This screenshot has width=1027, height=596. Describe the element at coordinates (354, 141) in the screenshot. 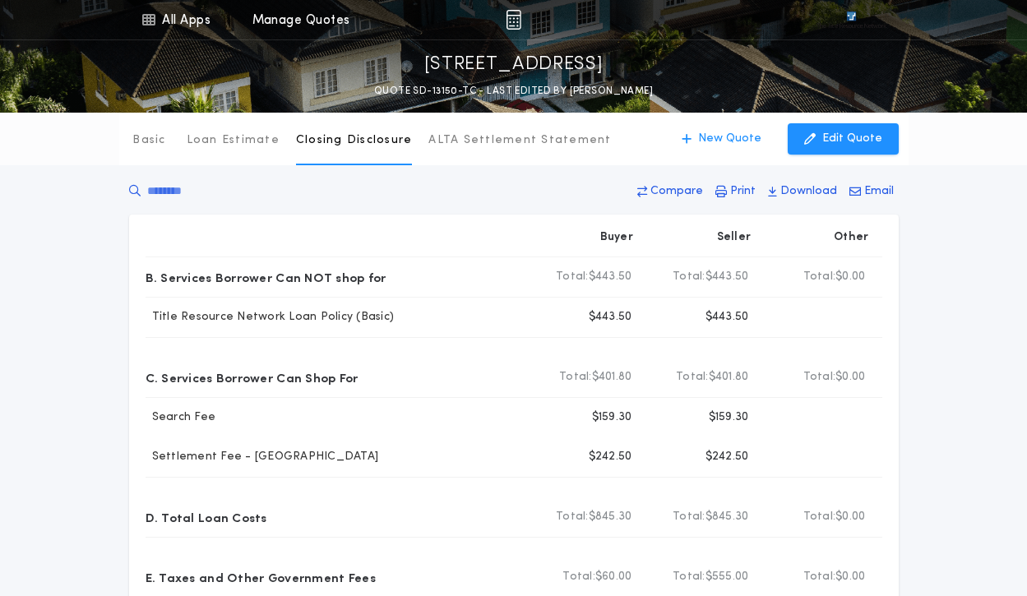

I see `p: Closing Disclosure` at that location.